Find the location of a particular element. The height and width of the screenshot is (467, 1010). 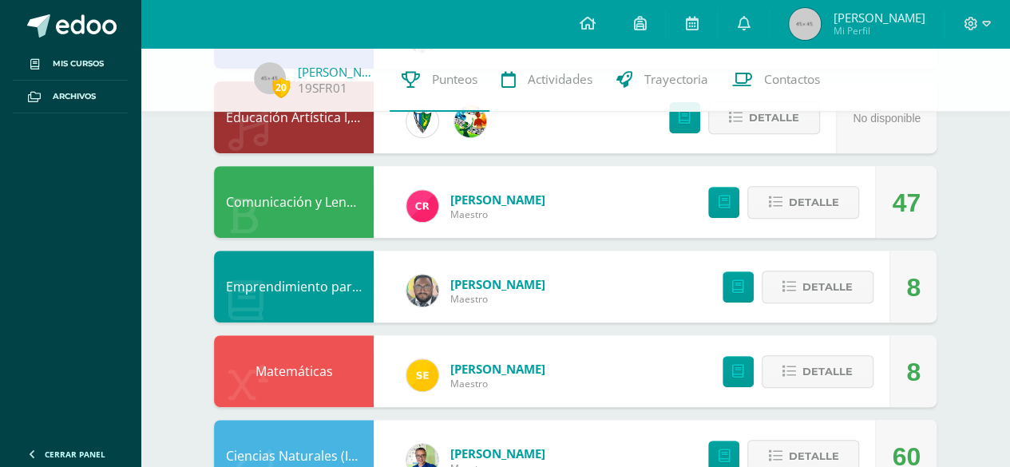

img: ab28fb4d7ed199cf7a34bbef56a79c5b.png is located at coordinates (422, 206).